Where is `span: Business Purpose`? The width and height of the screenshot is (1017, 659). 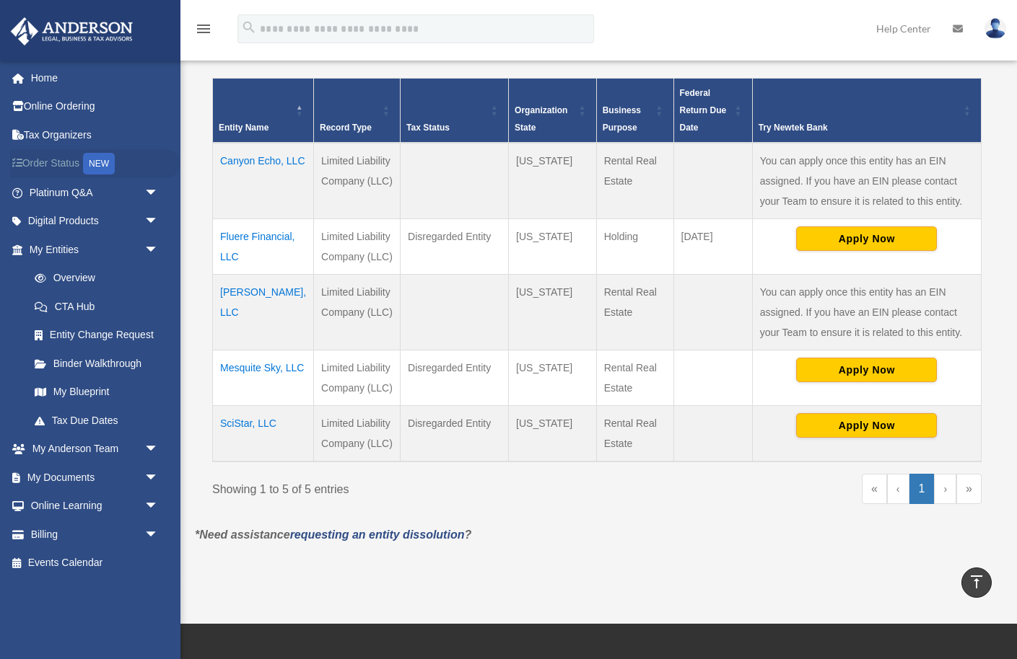
span: Business Purpose is located at coordinates (621, 119).